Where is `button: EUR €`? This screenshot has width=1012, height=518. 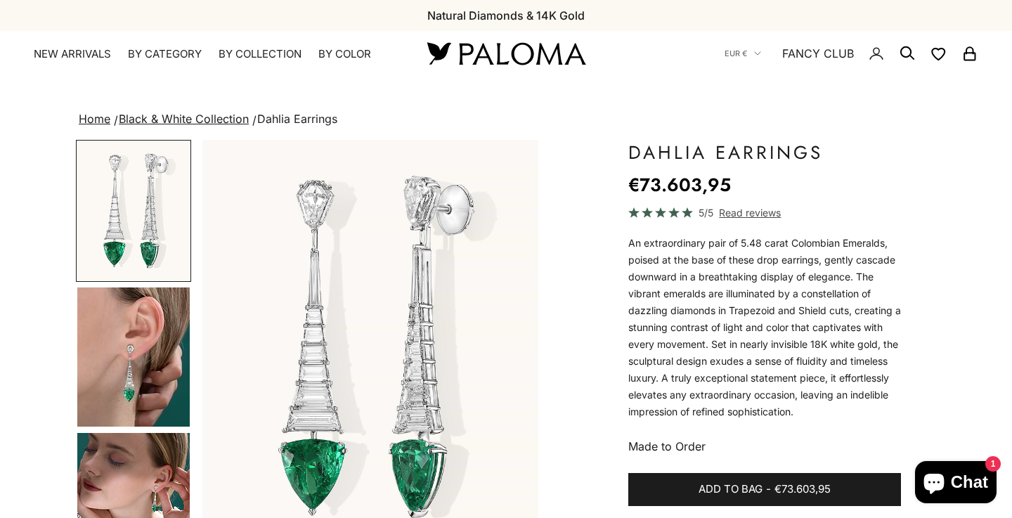
button: EUR € is located at coordinates (743, 53).